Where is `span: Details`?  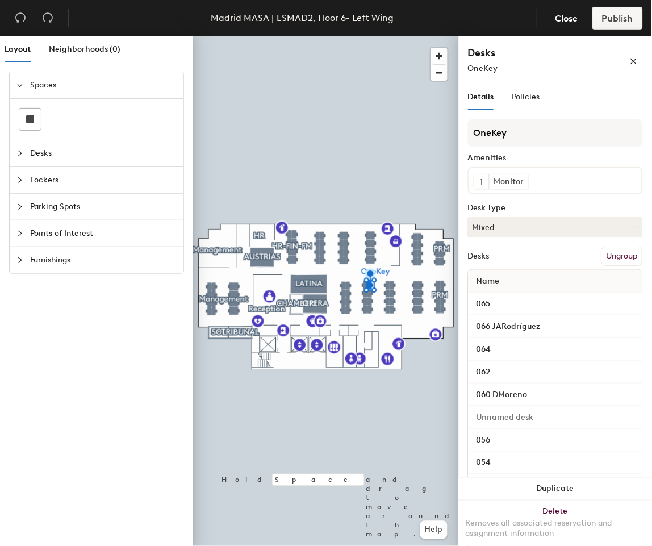 span: Details is located at coordinates (481, 97).